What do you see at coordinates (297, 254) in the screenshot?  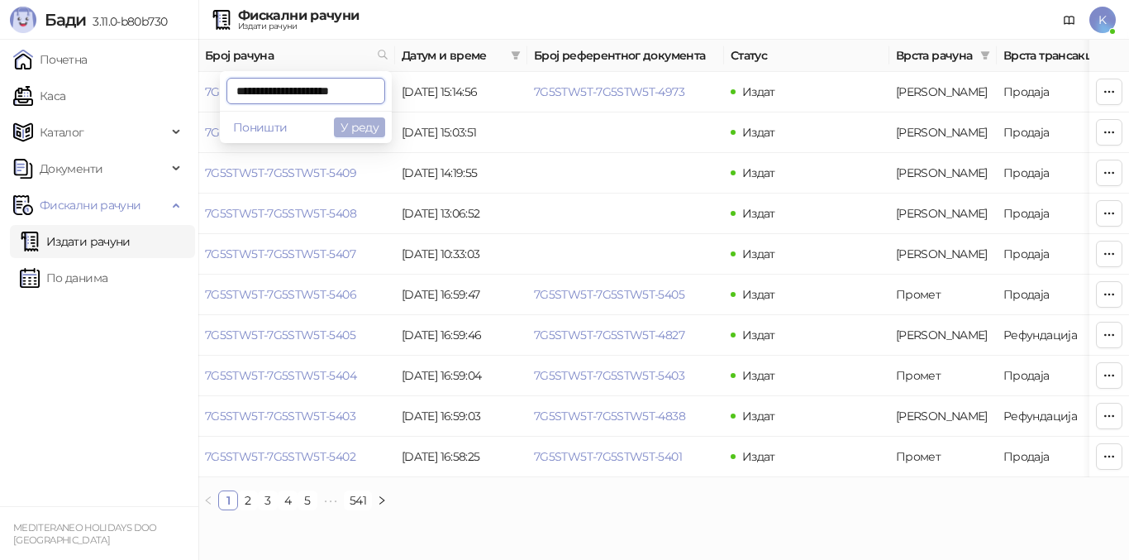 I see `td: 7G5STW5T-7G5STW5T-5407` at bounding box center [297, 254].